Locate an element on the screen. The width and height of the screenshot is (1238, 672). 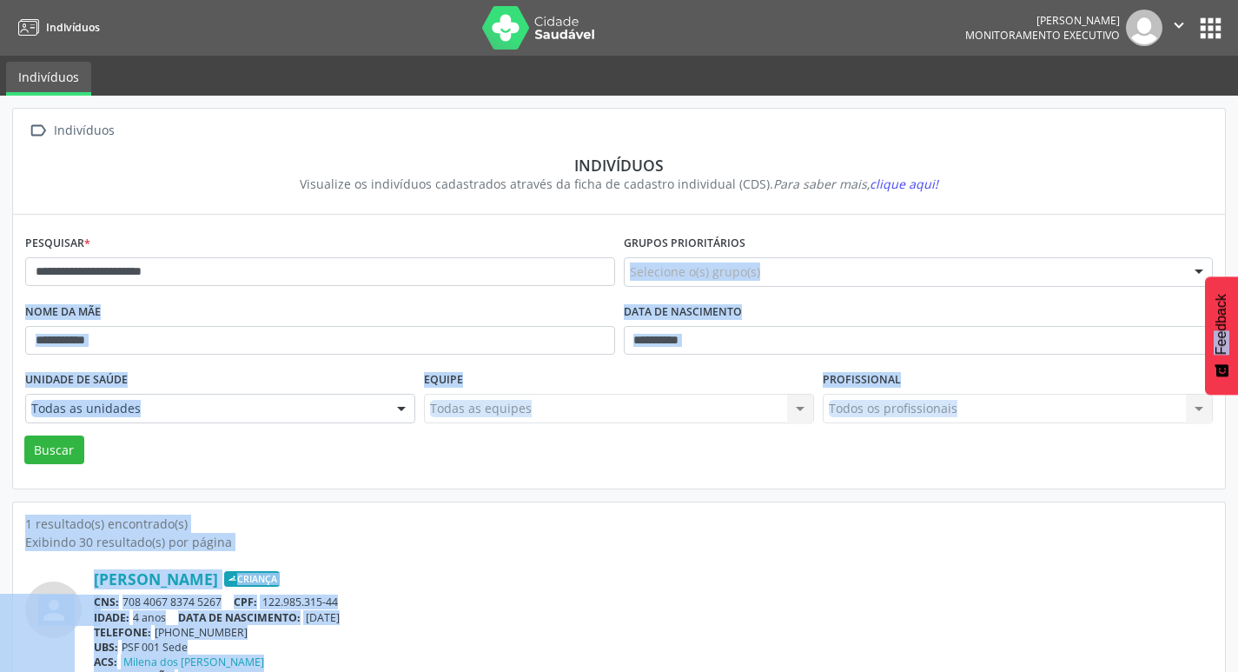
div: Exibindo 30 resultado(s) por página is located at coordinates (619, 541).